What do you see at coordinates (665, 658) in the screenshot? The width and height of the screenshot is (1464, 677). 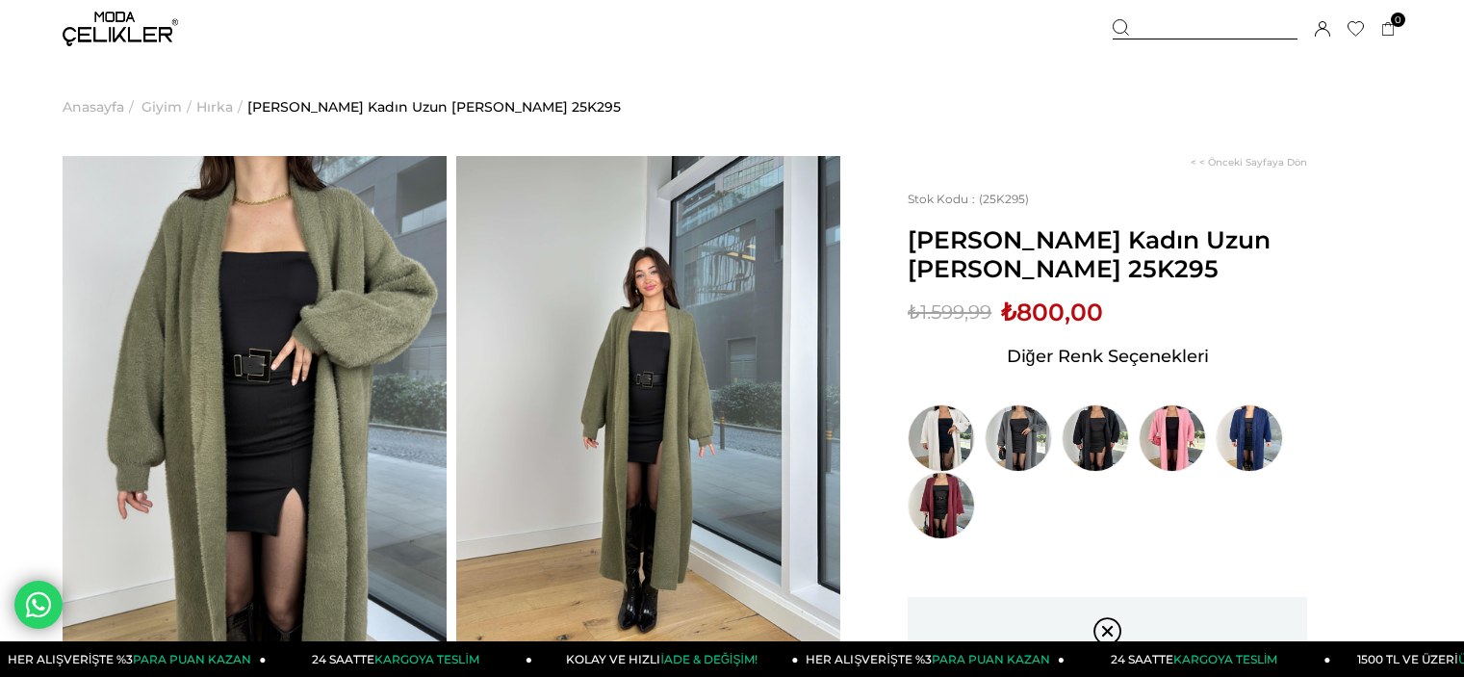 I see `a: KOLAY VE HIZLIİADE & DEĞİŞİM!` at bounding box center [665, 658].